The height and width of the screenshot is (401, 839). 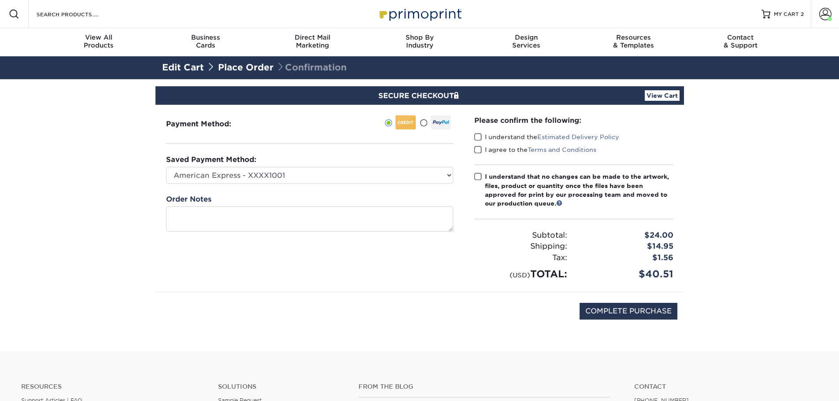 I want to click on h3: Payment Method:, so click(x=209, y=124).